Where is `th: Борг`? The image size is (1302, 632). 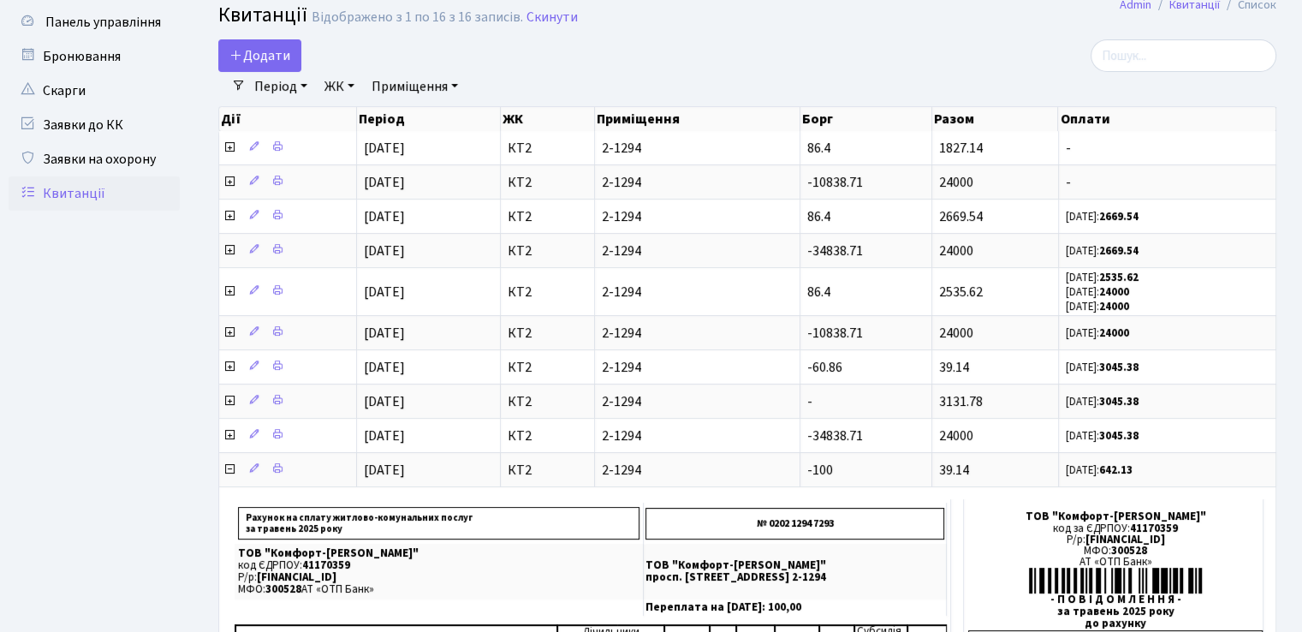
th: Борг is located at coordinates (866, 119).